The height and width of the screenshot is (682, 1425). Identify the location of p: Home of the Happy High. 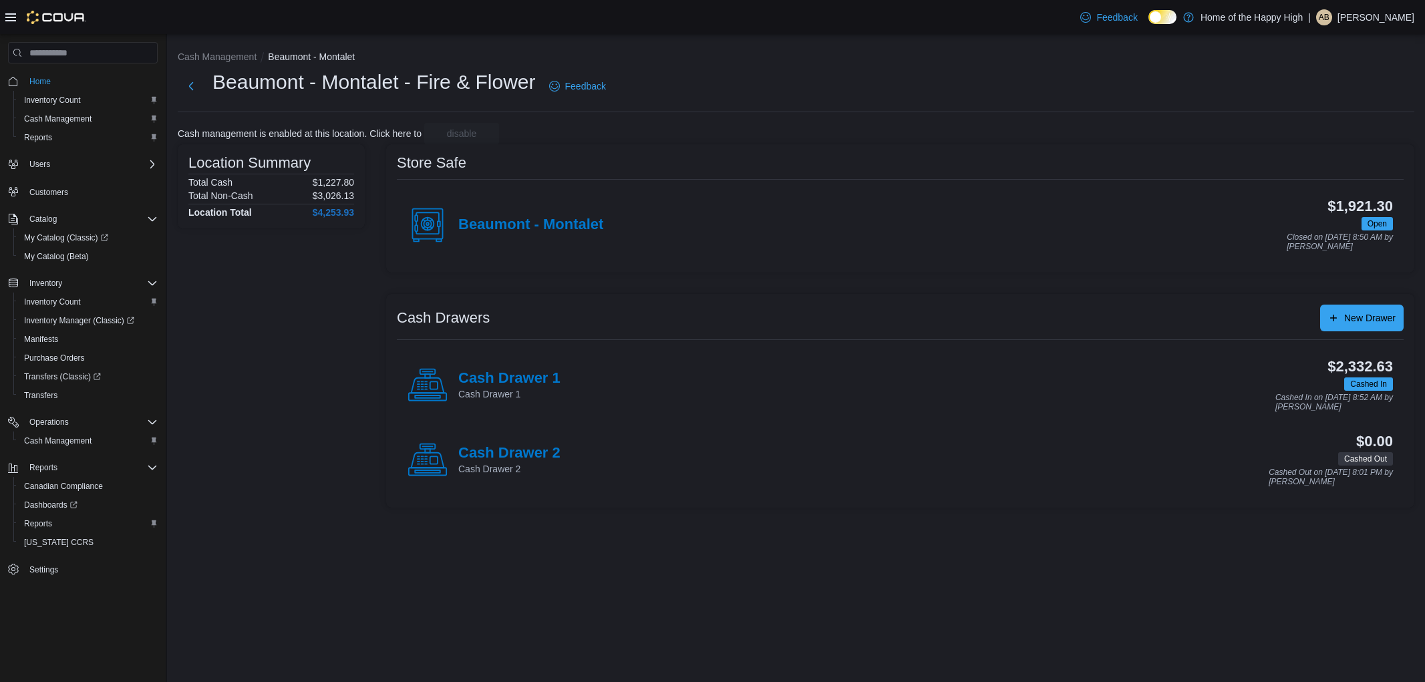
(1251, 17).